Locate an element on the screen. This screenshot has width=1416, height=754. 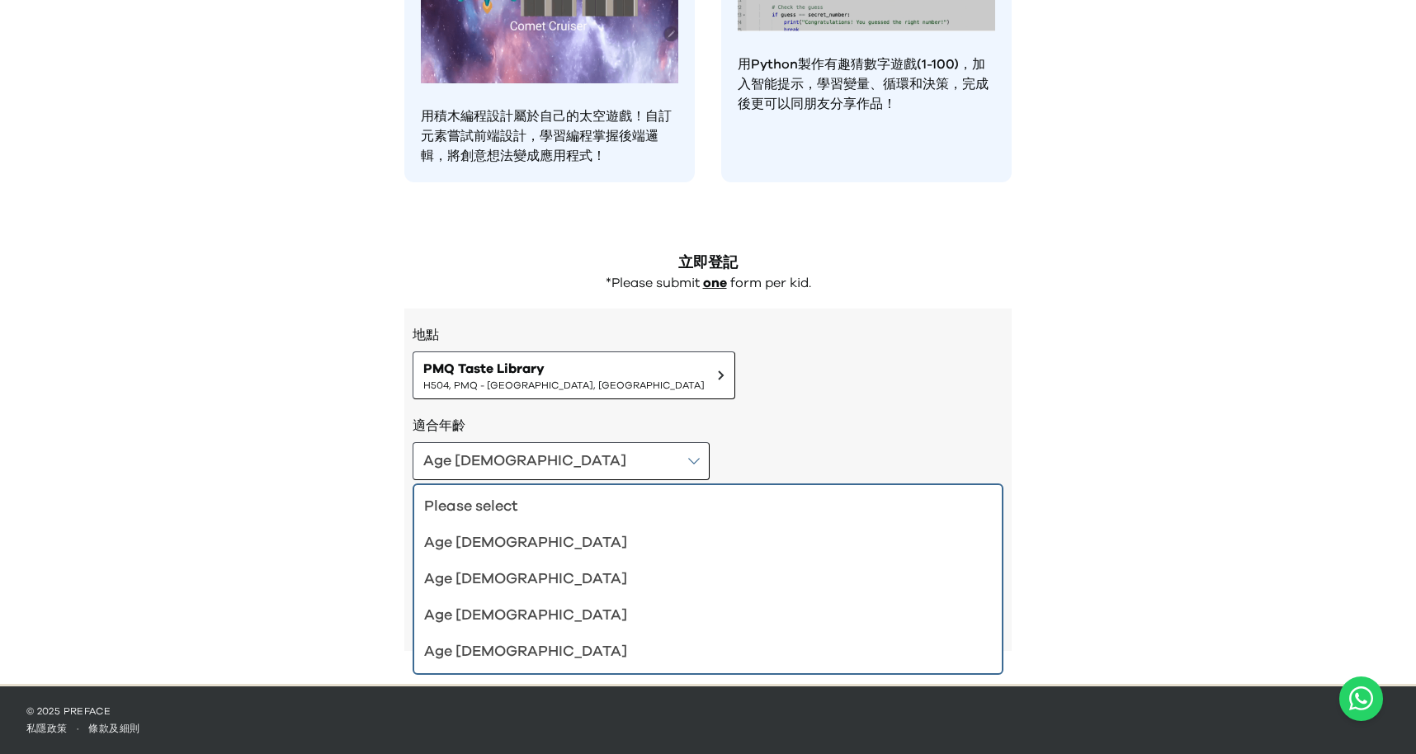
h3: 地點 is located at coordinates (708, 335).